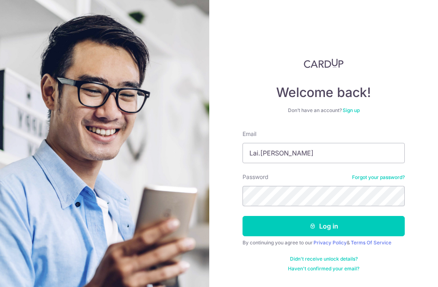  What do you see at coordinates (324, 63) in the screenshot?
I see `img: CardUp Logo` at bounding box center [324, 63].